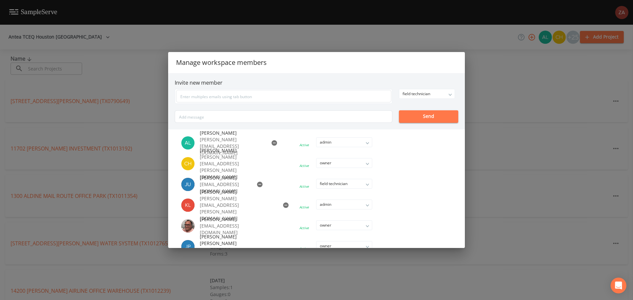  Describe the element at coordinates (190, 226) in the screenshot. I see `div: Mike Franklin` at that location.